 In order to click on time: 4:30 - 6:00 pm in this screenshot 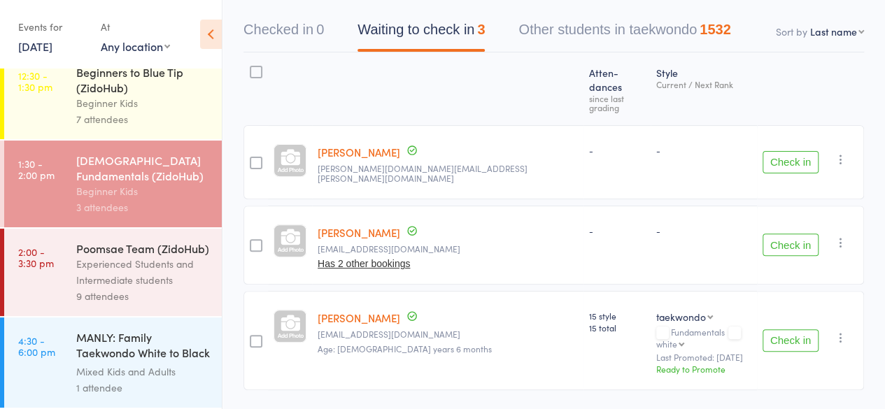, I will do `click(36, 346)`.